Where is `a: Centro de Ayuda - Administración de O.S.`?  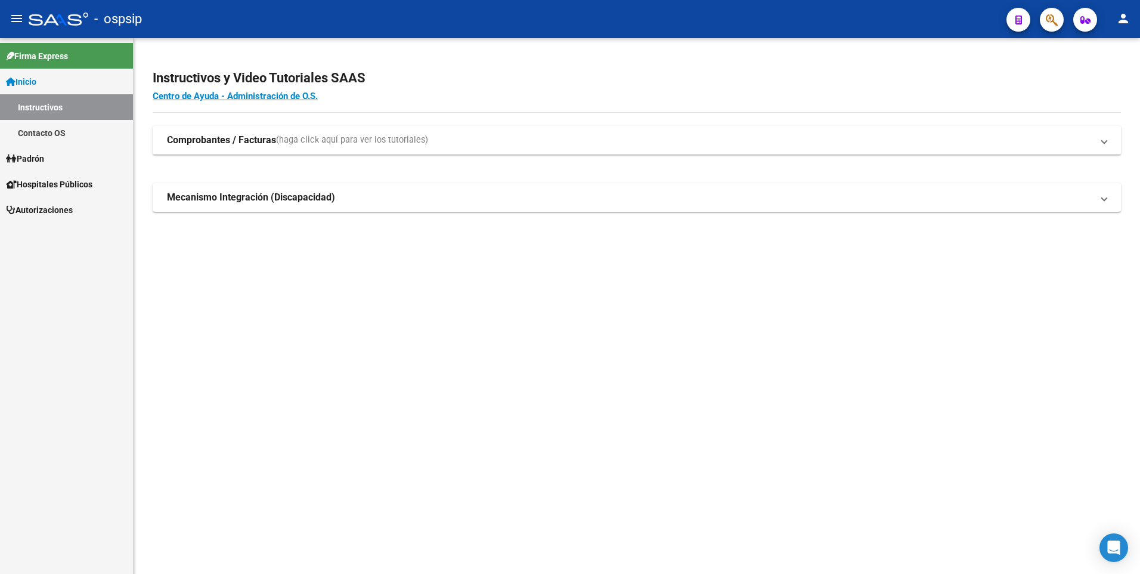 a: Centro de Ayuda - Administración de O.S. is located at coordinates (235, 96).